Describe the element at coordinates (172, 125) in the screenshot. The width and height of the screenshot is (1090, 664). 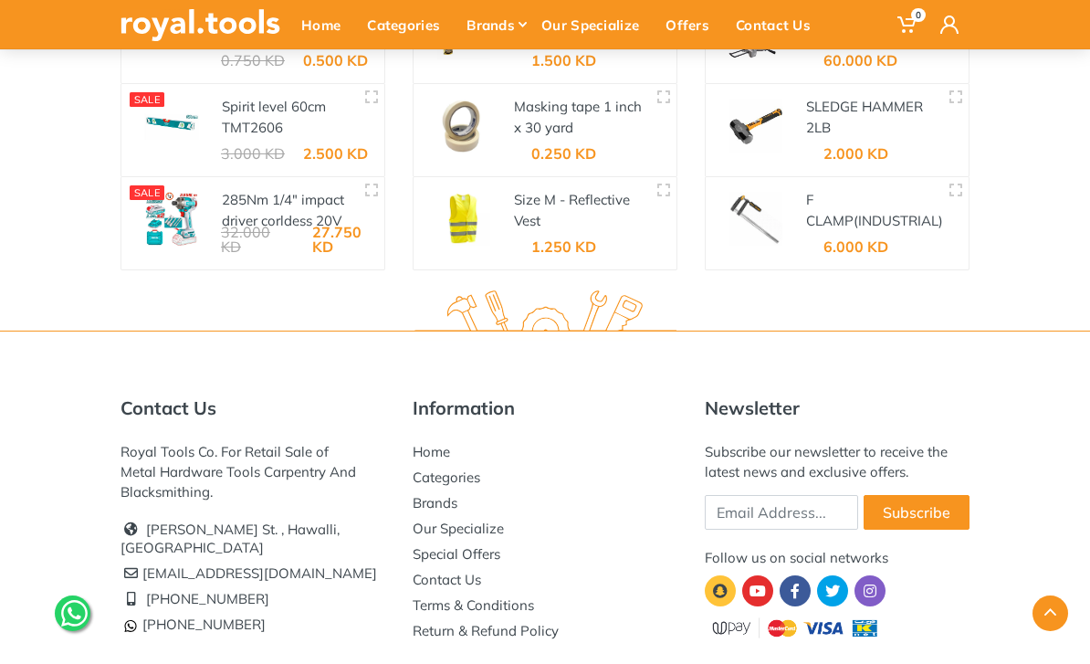
I see `img: Royal Tools - Spirit level 60cm` at that location.